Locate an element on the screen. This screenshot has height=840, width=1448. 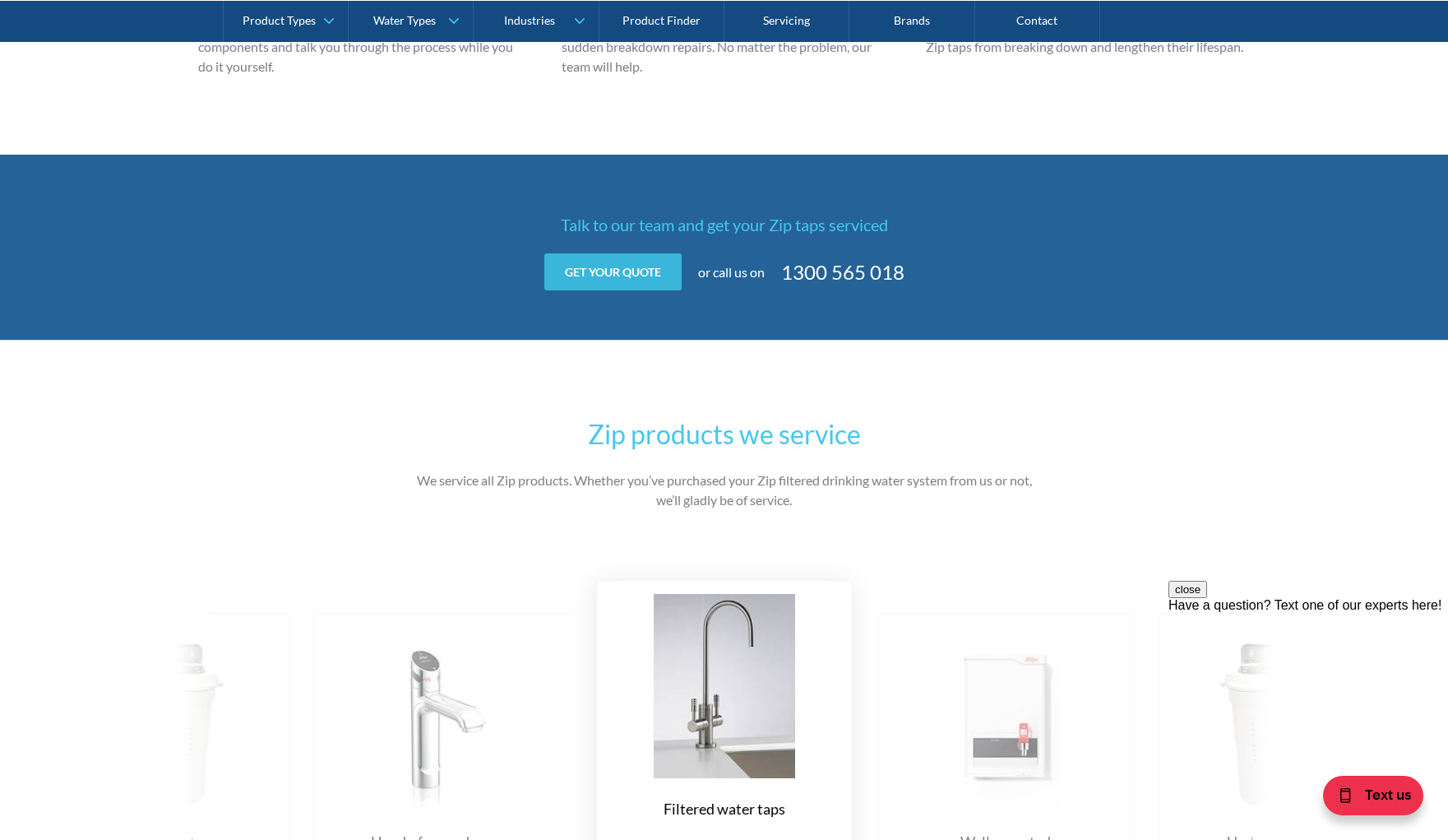
h4: Talk to our team and get your Zip taps serviced is located at coordinates (725, 224).